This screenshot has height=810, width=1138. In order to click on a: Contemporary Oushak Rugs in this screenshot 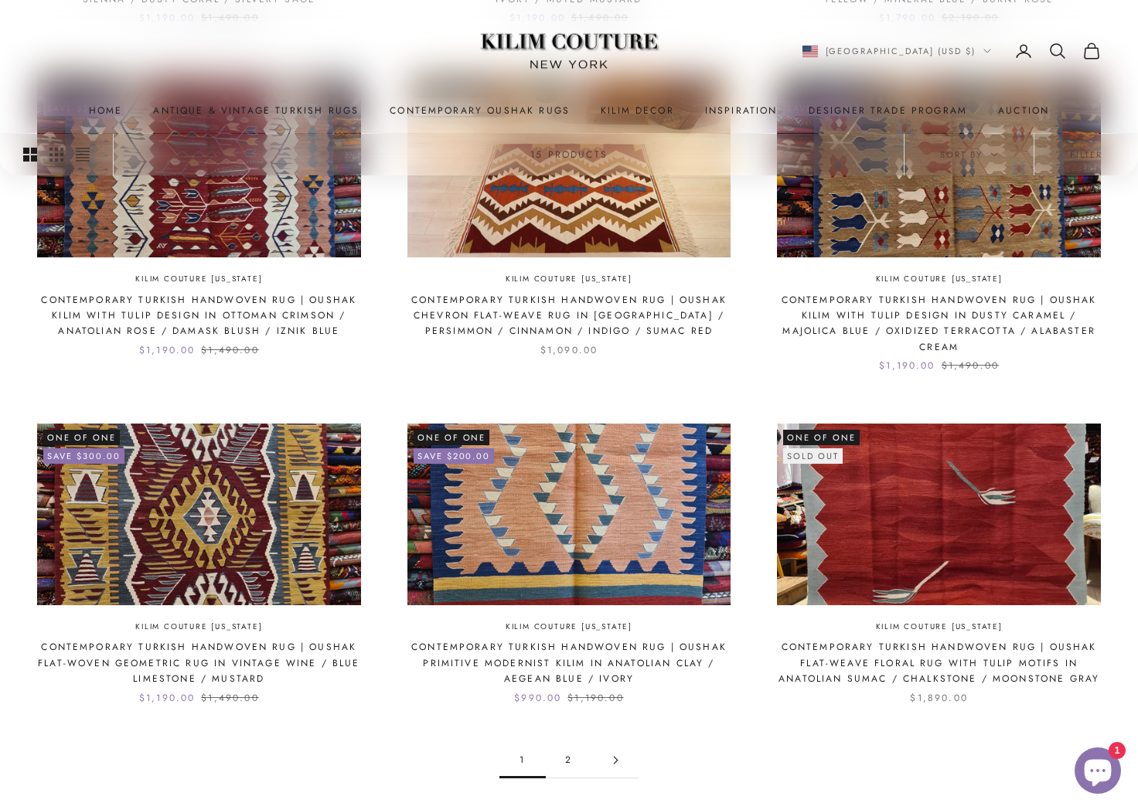, I will do `click(479, 111)`.